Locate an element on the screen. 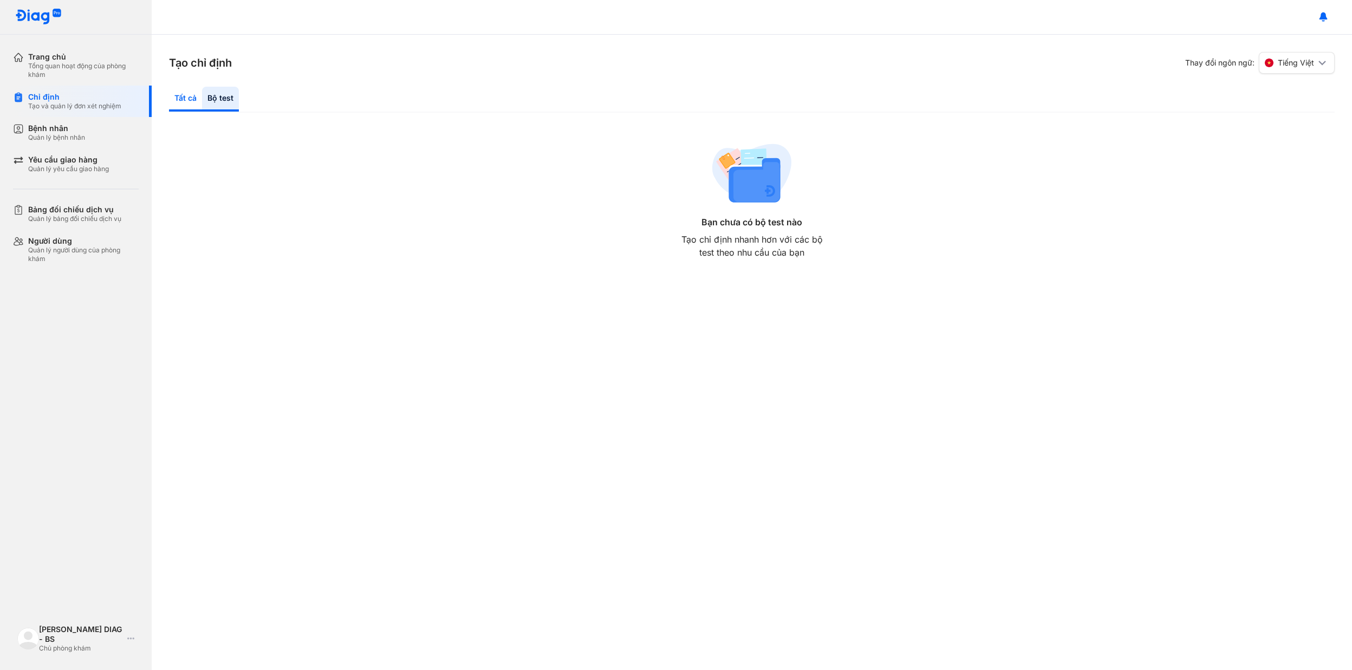 The height and width of the screenshot is (670, 1352). div: Quản lý người dùng của phòng khám is located at coordinates (83, 255).